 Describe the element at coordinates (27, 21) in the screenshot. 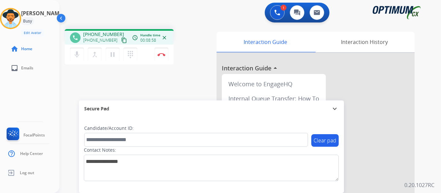

I see `div: Busy` at that location.